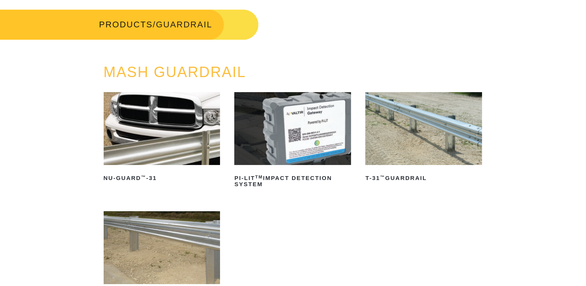 The width and height of the screenshot is (586, 286). Describe the element at coordinates (126, 24) in the screenshot. I see `a: PRODUCTS` at that location.